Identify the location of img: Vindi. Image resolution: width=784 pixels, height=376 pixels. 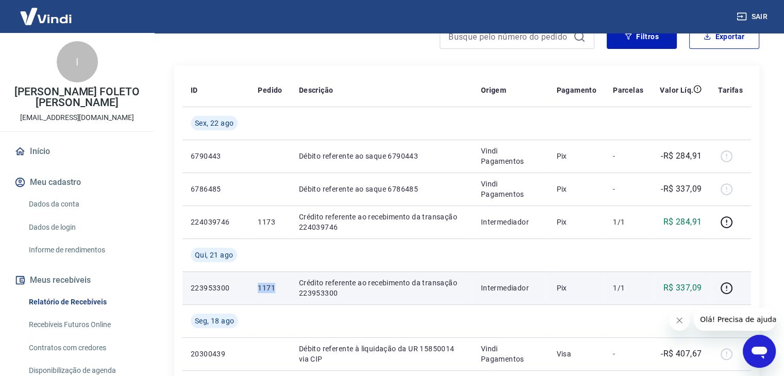
(46, 16).